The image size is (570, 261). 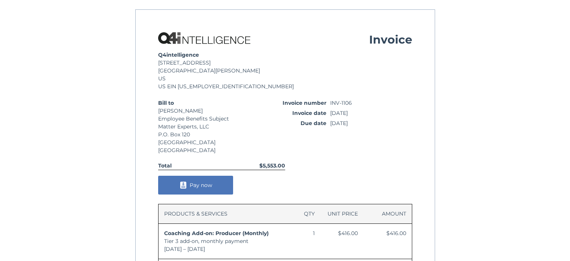 What do you see at coordinates (206, 241) in the screenshot?
I see `span: Tier 3 add-on, monthly payment` at bounding box center [206, 241].